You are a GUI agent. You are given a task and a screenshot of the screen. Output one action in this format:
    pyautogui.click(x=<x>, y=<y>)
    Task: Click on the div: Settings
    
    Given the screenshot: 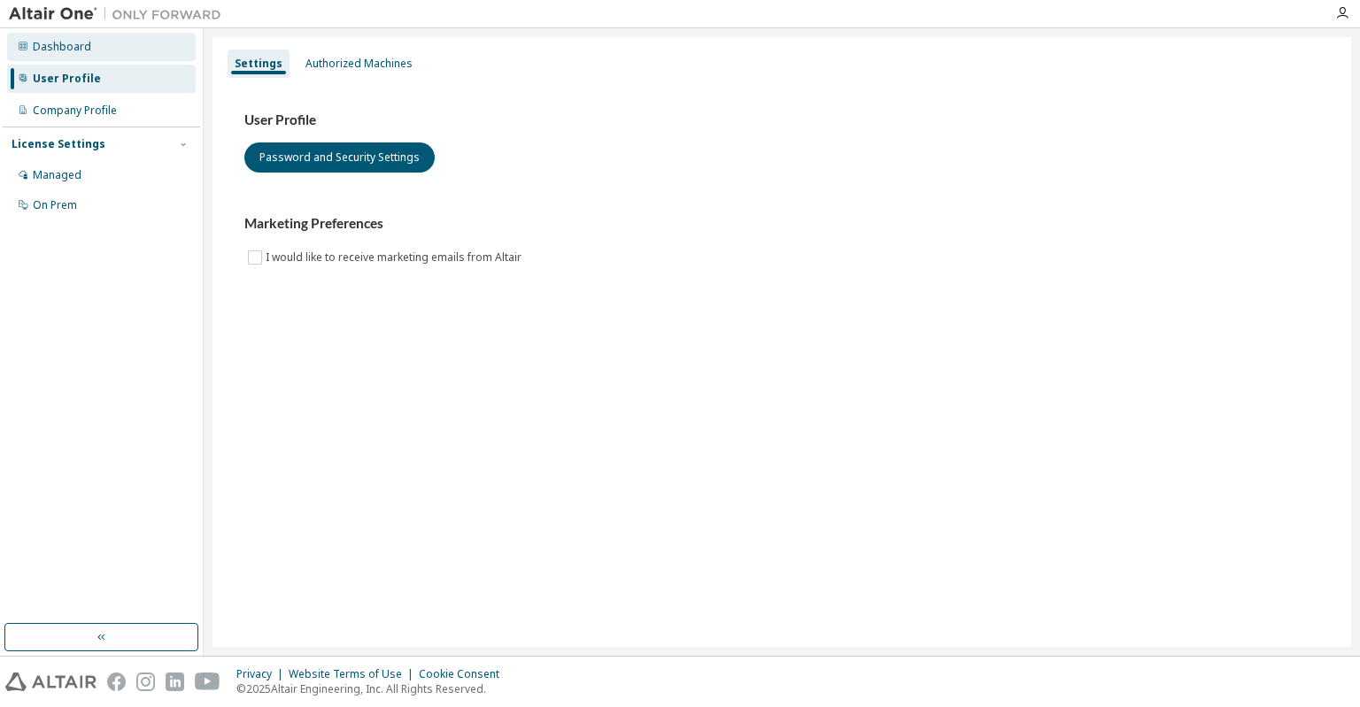 What is the action you would take?
    pyautogui.click(x=259, y=64)
    